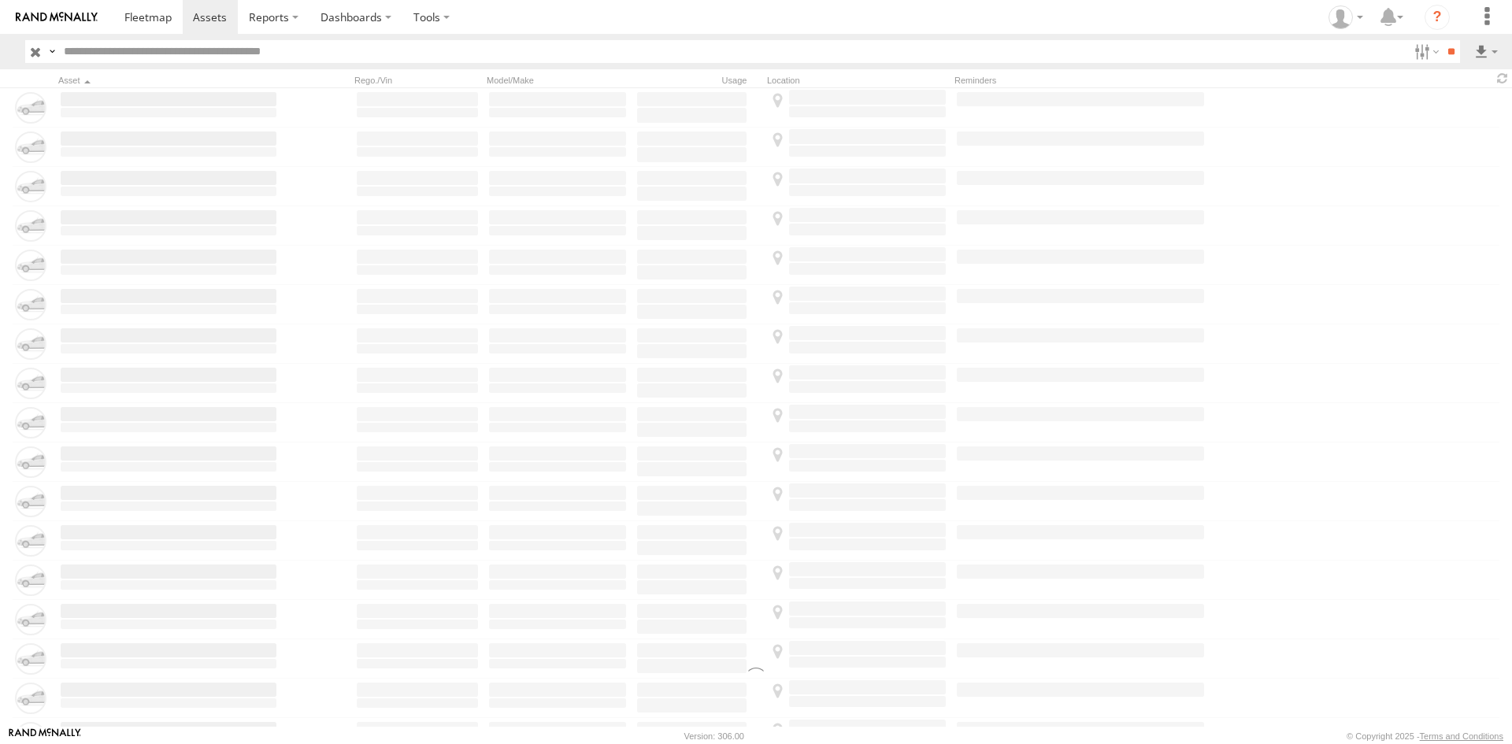 This screenshot has height=744, width=1512. I want to click on div: Sylvia McKeever, so click(1346, 17).